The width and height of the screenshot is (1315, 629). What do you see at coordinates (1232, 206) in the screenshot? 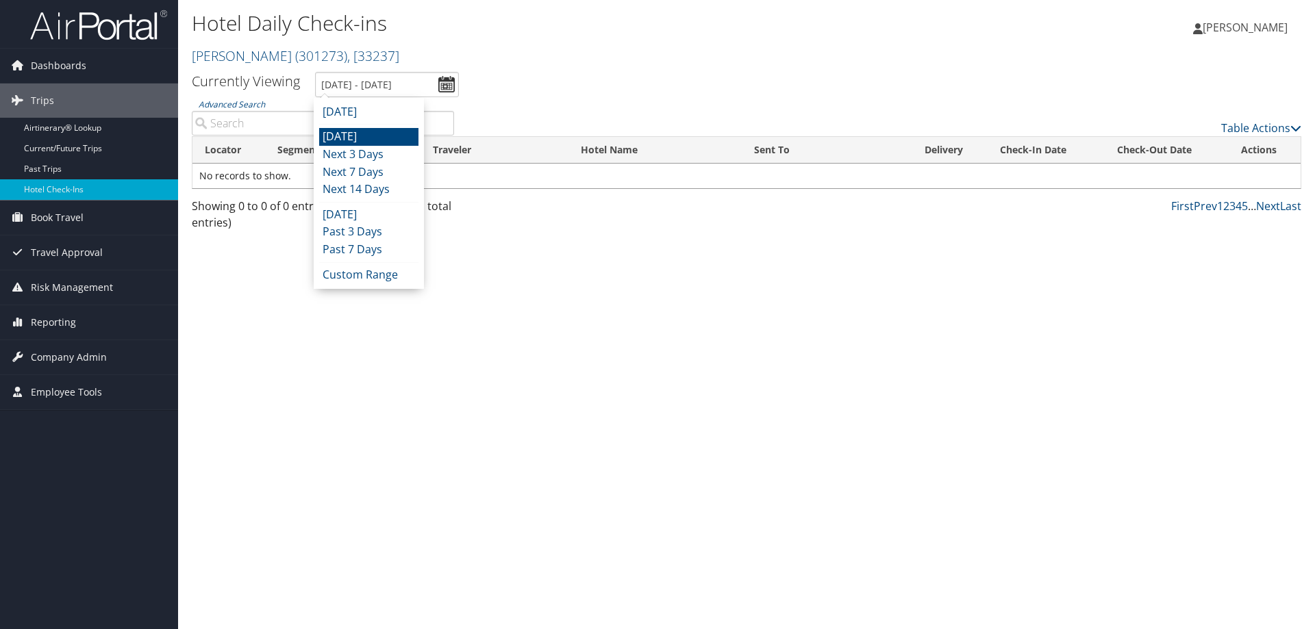
I see `a: 3` at bounding box center [1232, 206].